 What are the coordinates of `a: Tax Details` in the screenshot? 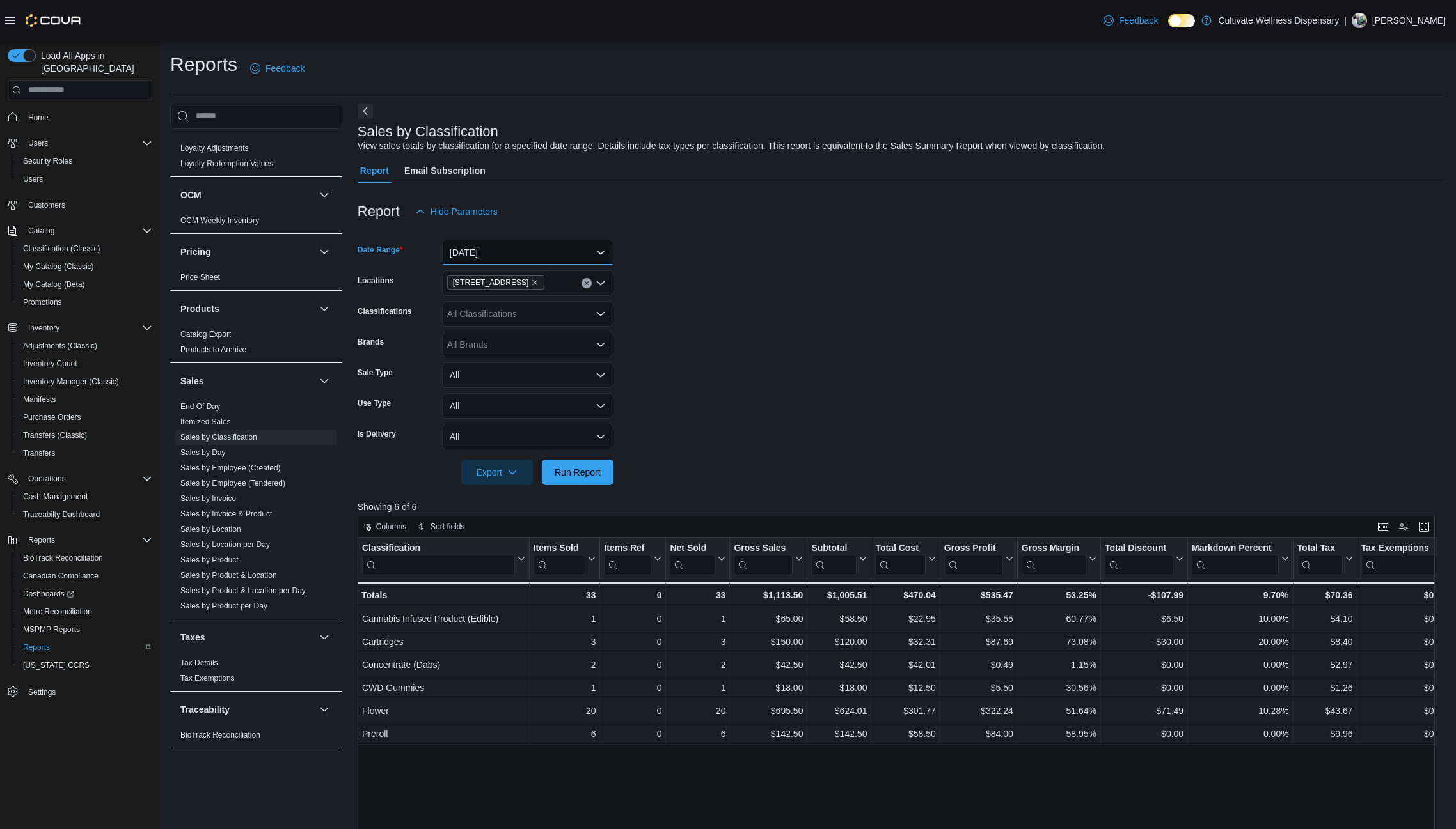 It's located at (199, 664).